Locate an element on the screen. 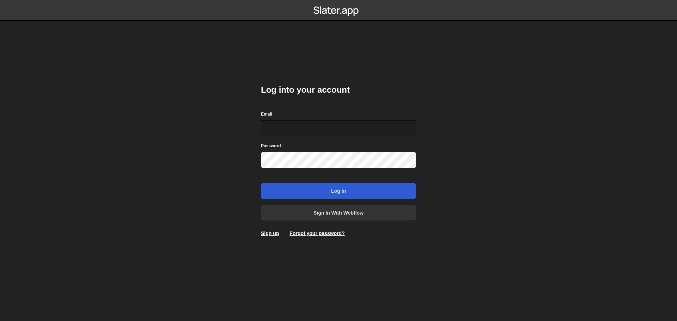 The image size is (677, 321). a: Sign up is located at coordinates (270, 233).